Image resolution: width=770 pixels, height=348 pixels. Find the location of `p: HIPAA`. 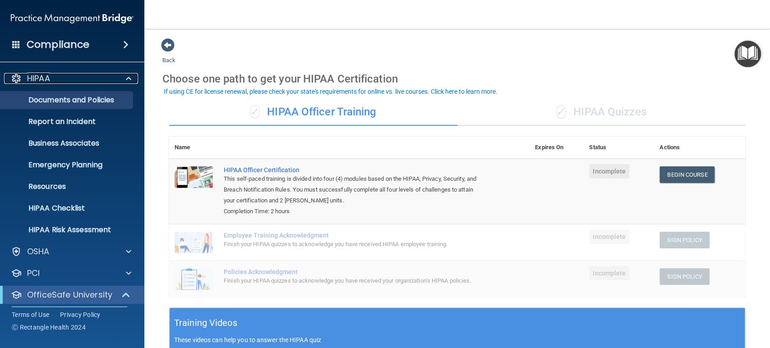

p: HIPAA is located at coordinates (38, 78).